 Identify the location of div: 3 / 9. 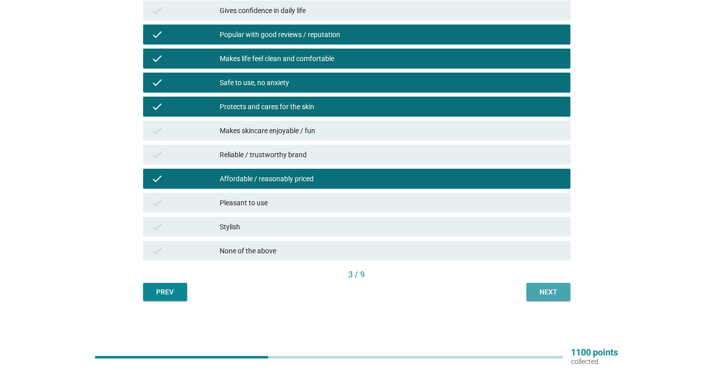
(357, 275).